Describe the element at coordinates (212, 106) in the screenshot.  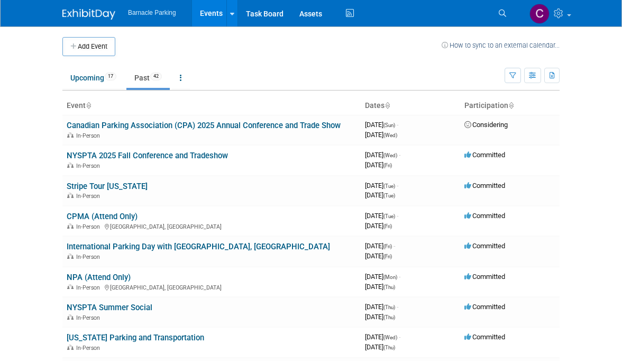
I see `th: Event` at that location.